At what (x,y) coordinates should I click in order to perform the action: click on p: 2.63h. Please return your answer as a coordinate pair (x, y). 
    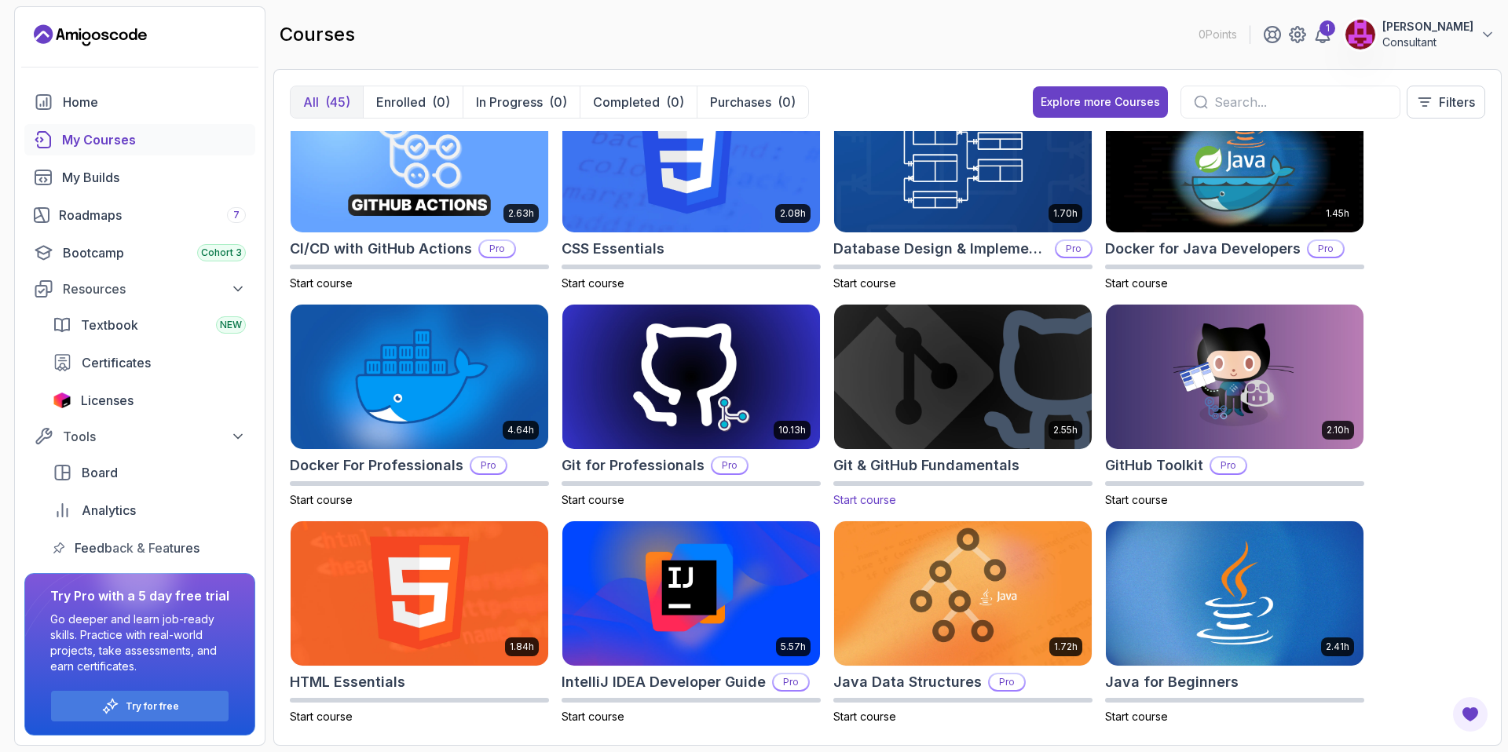
    Looking at the image, I should click on (521, 214).